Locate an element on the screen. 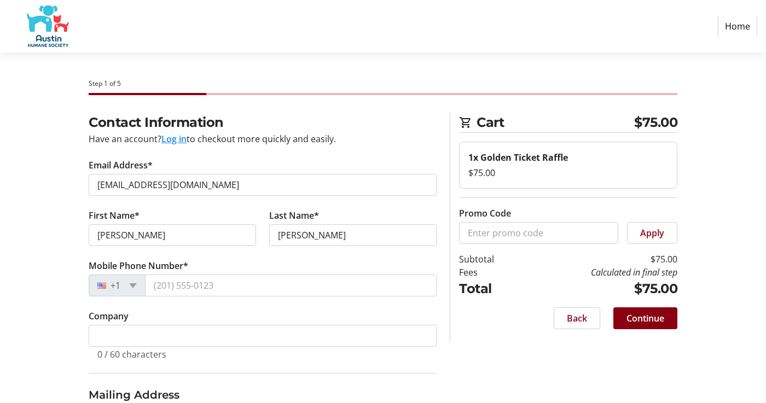 This screenshot has width=766, height=403. tr-character-limit: 0 / 60 characters is located at coordinates (132, 354).